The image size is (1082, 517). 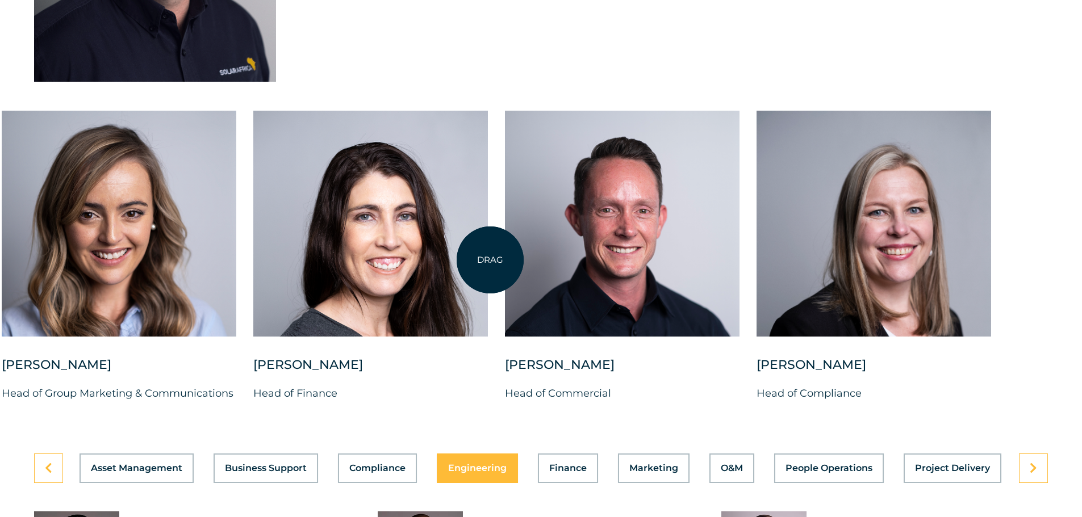 What do you see at coordinates (119, 394) in the screenshot?
I see `p: Head of Group Marketing & Communications` at bounding box center [119, 394].